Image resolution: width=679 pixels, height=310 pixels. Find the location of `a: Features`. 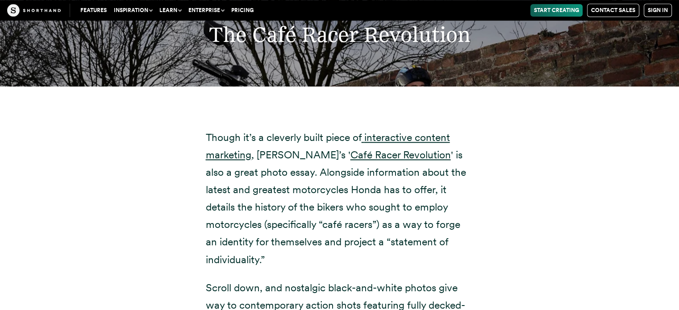

a: Features is located at coordinates (93, 10).